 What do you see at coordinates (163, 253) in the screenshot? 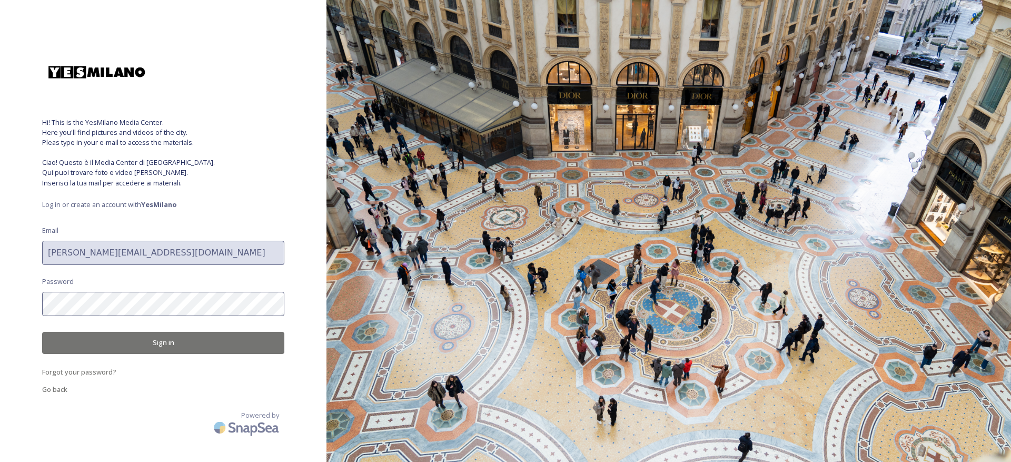
I see `input: john.doe@snapsea.io` at bounding box center [163, 253].